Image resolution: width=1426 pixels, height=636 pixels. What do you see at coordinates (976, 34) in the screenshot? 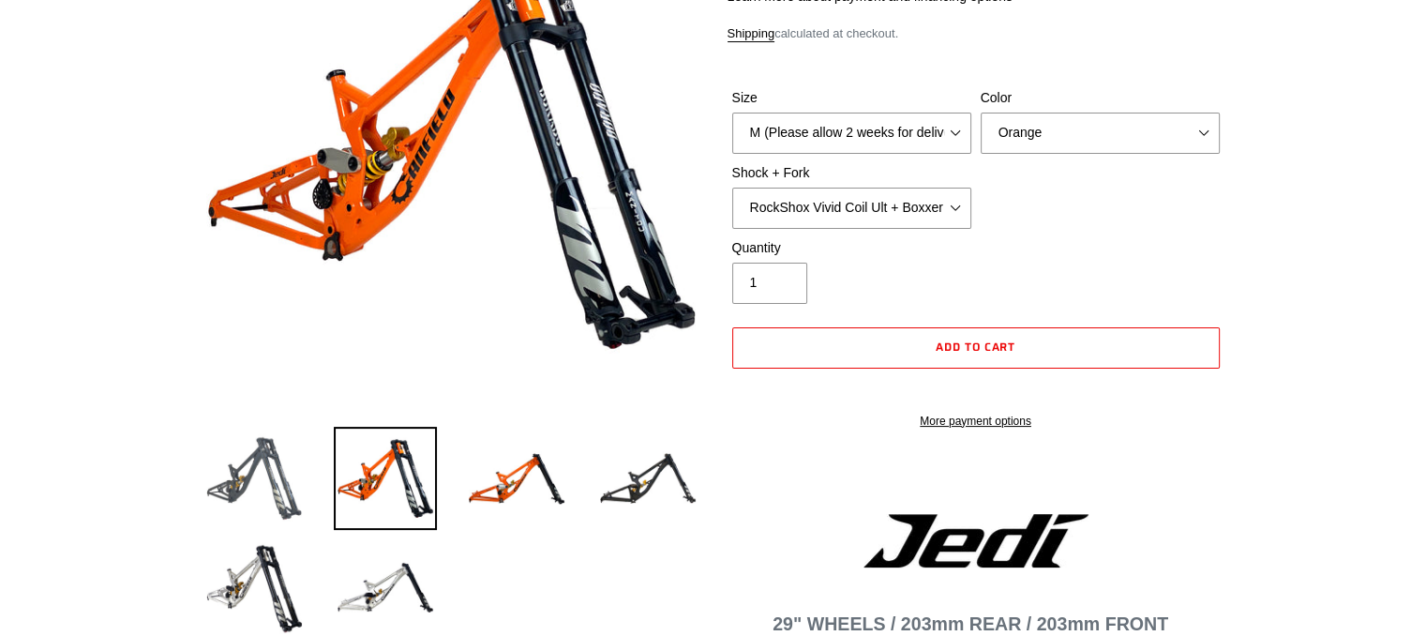
I see `div: calculated at checkout.` at bounding box center [976, 34].